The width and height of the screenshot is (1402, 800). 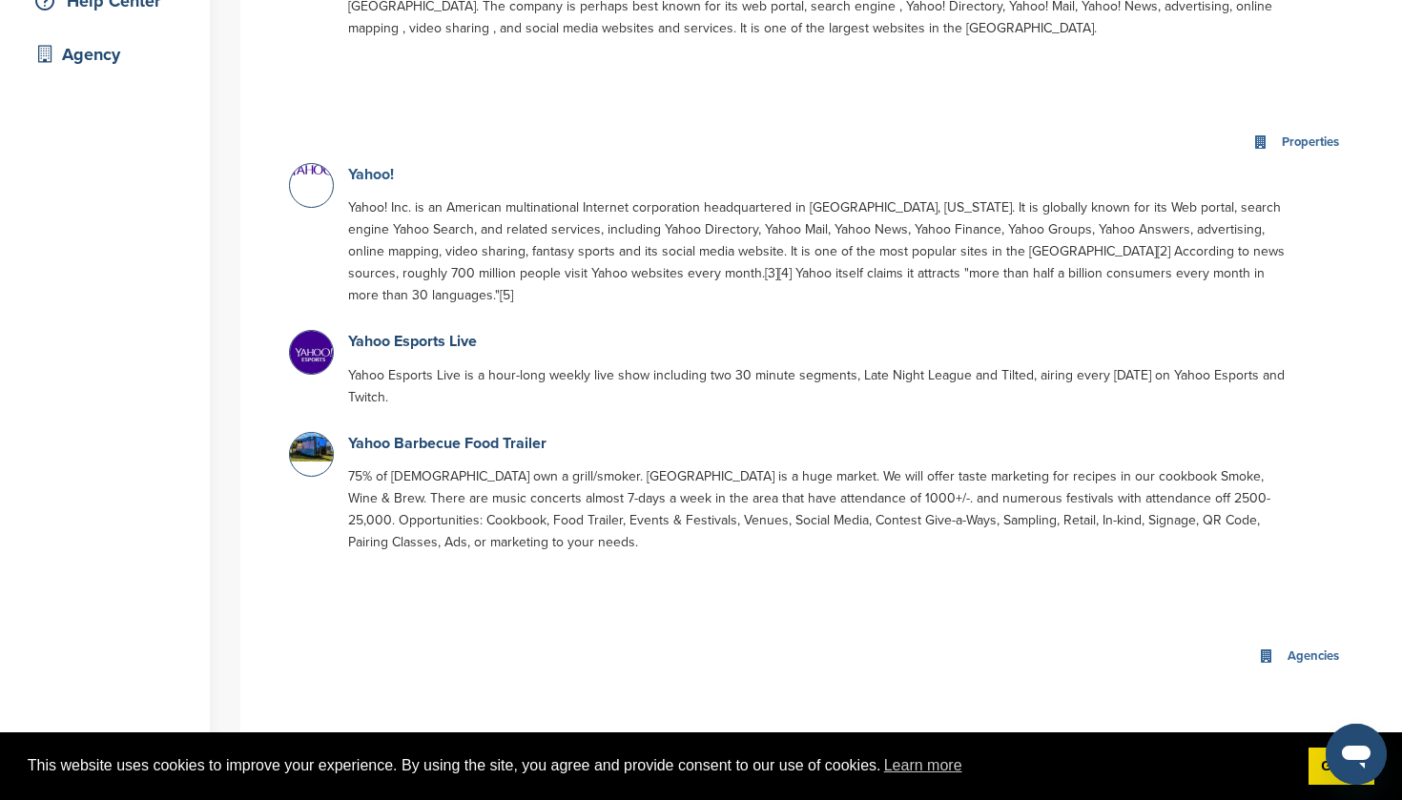 What do you see at coordinates (1313, 656) in the screenshot?
I see `div: Agencies` at bounding box center [1313, 656].